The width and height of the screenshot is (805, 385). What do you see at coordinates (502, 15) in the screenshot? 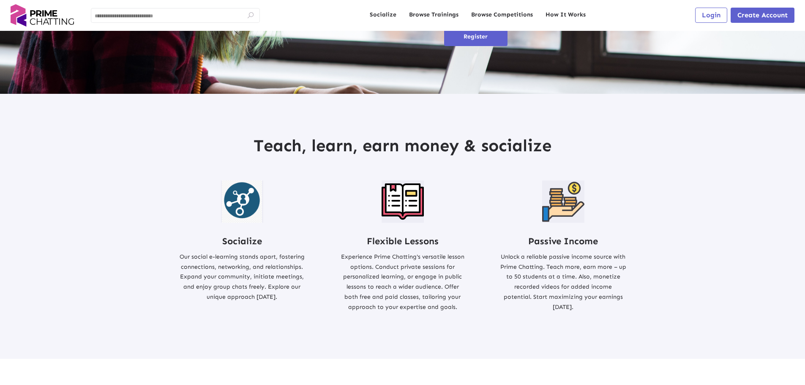
I see `a: Browse Competitions` at bounding box center [502, 15].